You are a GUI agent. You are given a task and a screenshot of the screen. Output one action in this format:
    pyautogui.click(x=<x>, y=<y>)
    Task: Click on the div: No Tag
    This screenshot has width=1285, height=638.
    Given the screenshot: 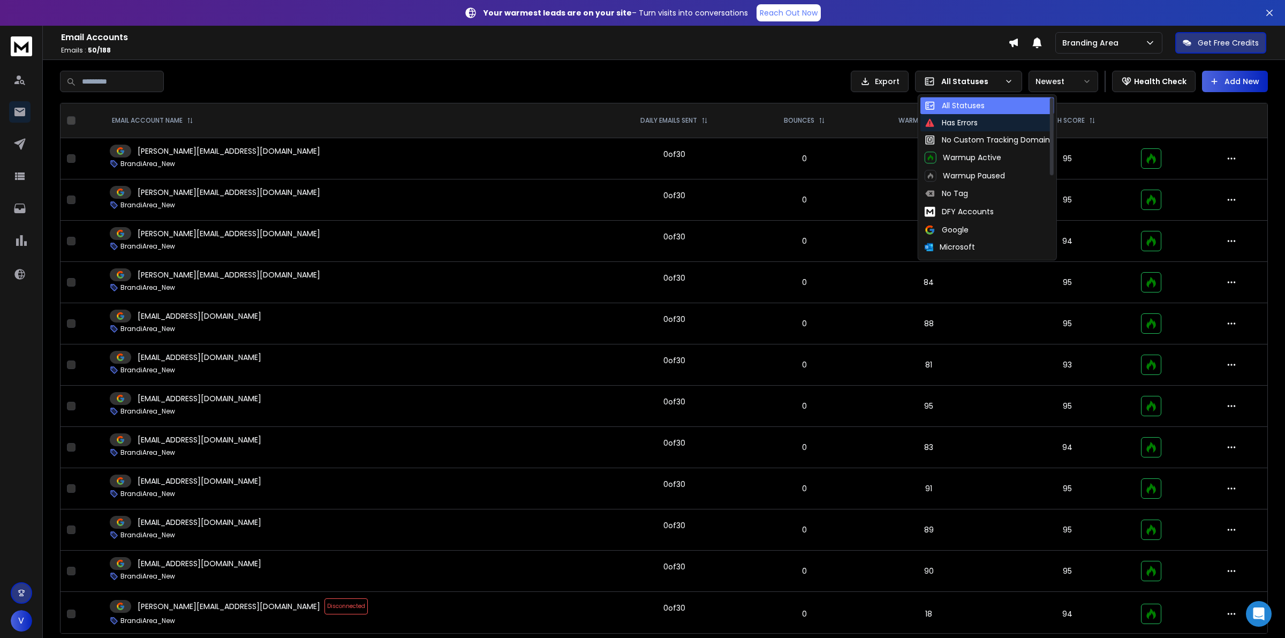 What is the action you would take?
    pyautogui.click(x=946, y=193)
    